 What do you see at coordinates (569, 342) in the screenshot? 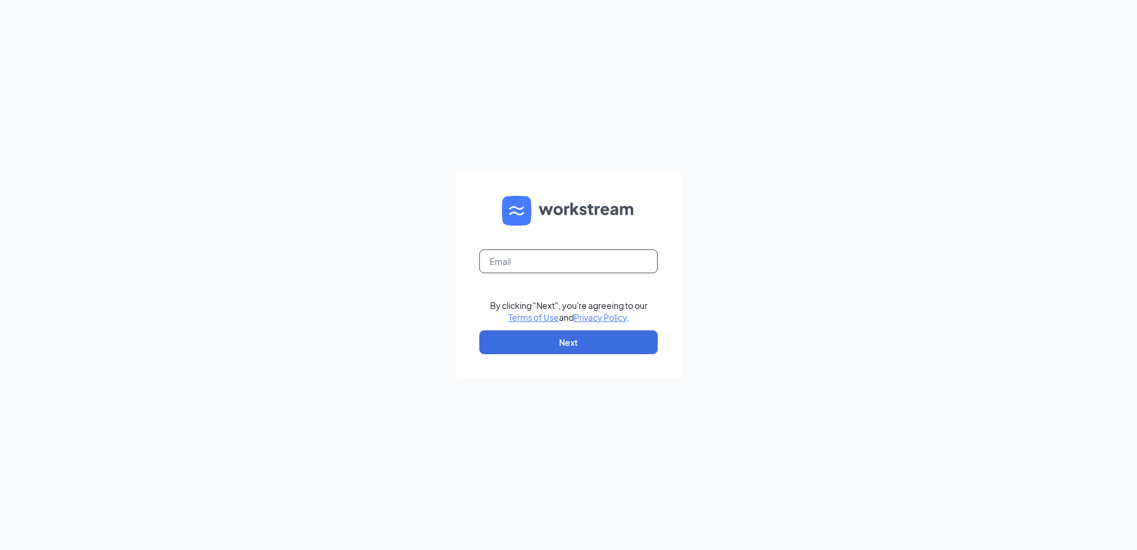
I see `button: Next` at bounding box center [569, 342].